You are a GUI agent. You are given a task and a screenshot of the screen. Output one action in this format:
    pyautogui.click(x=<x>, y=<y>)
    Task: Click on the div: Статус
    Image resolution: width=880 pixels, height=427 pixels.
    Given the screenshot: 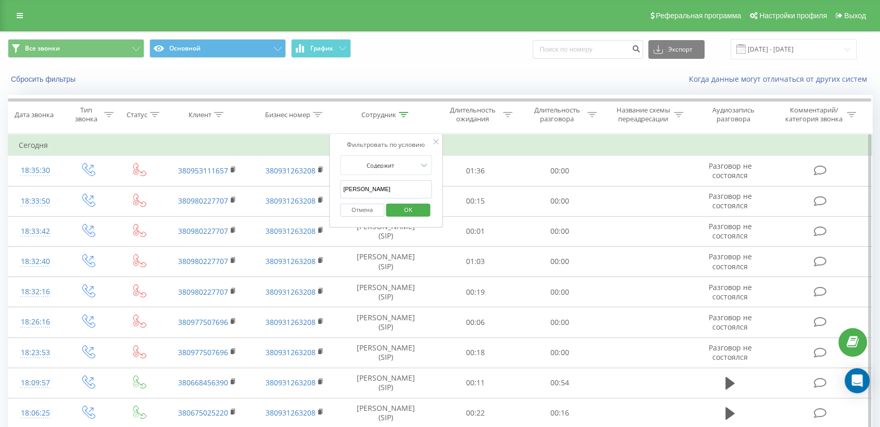 What is the action you would take?
    pyautogui.click(x=137, y=115)
    